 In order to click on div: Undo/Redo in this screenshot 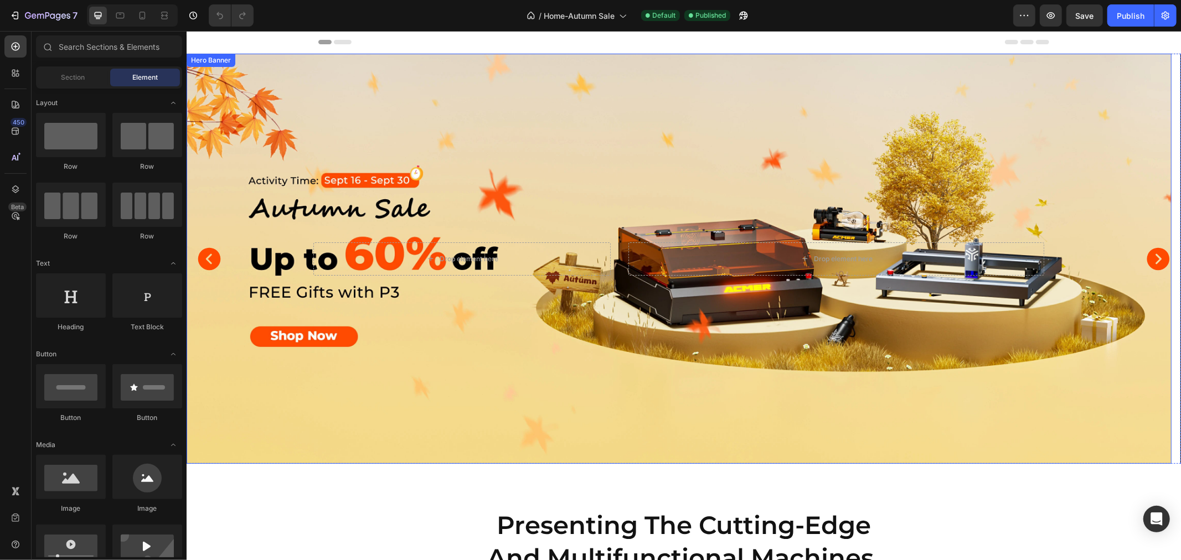, I will do `click(231, 16)`.